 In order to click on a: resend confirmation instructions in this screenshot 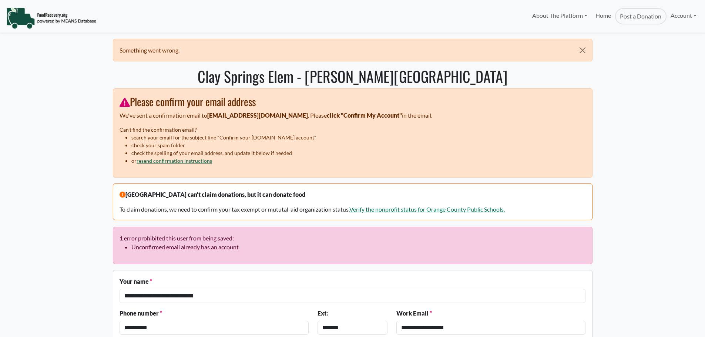, I will do `click(174, 161)`.